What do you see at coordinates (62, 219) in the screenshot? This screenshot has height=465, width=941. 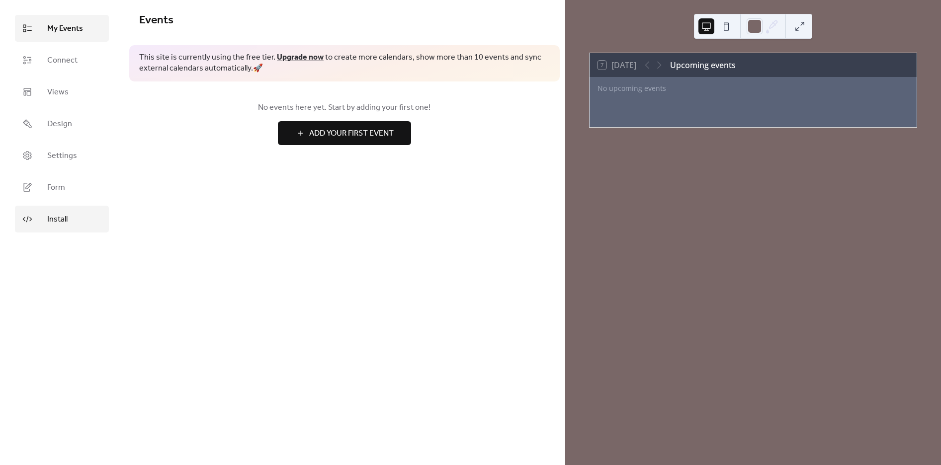 I see `a: Install` at bounding box center [62, 219].